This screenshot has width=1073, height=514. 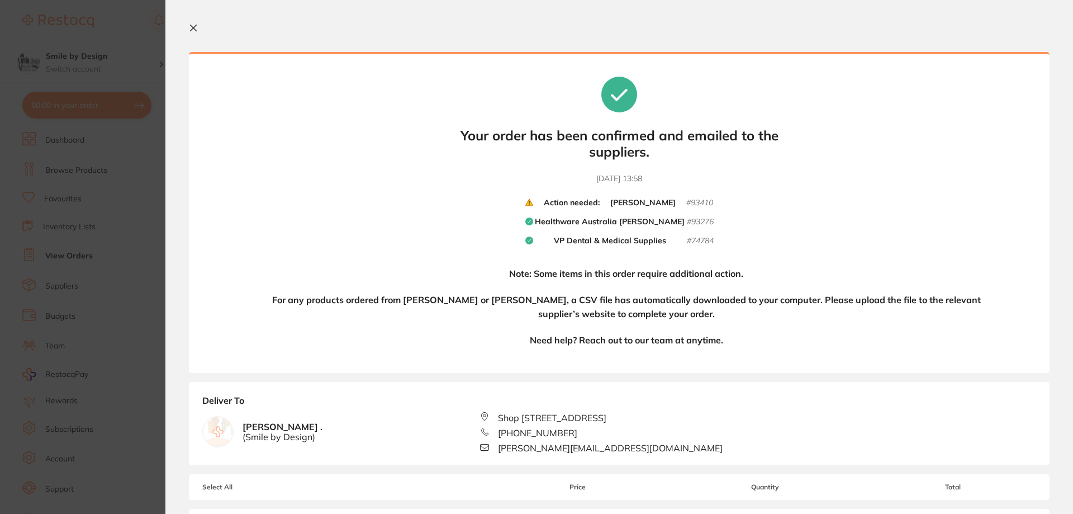 What do you see at coordinates (626, 274) in the screenshot?
I see `h4: Note: Some items in this order require additional action.` at bounding box center [626, 274].